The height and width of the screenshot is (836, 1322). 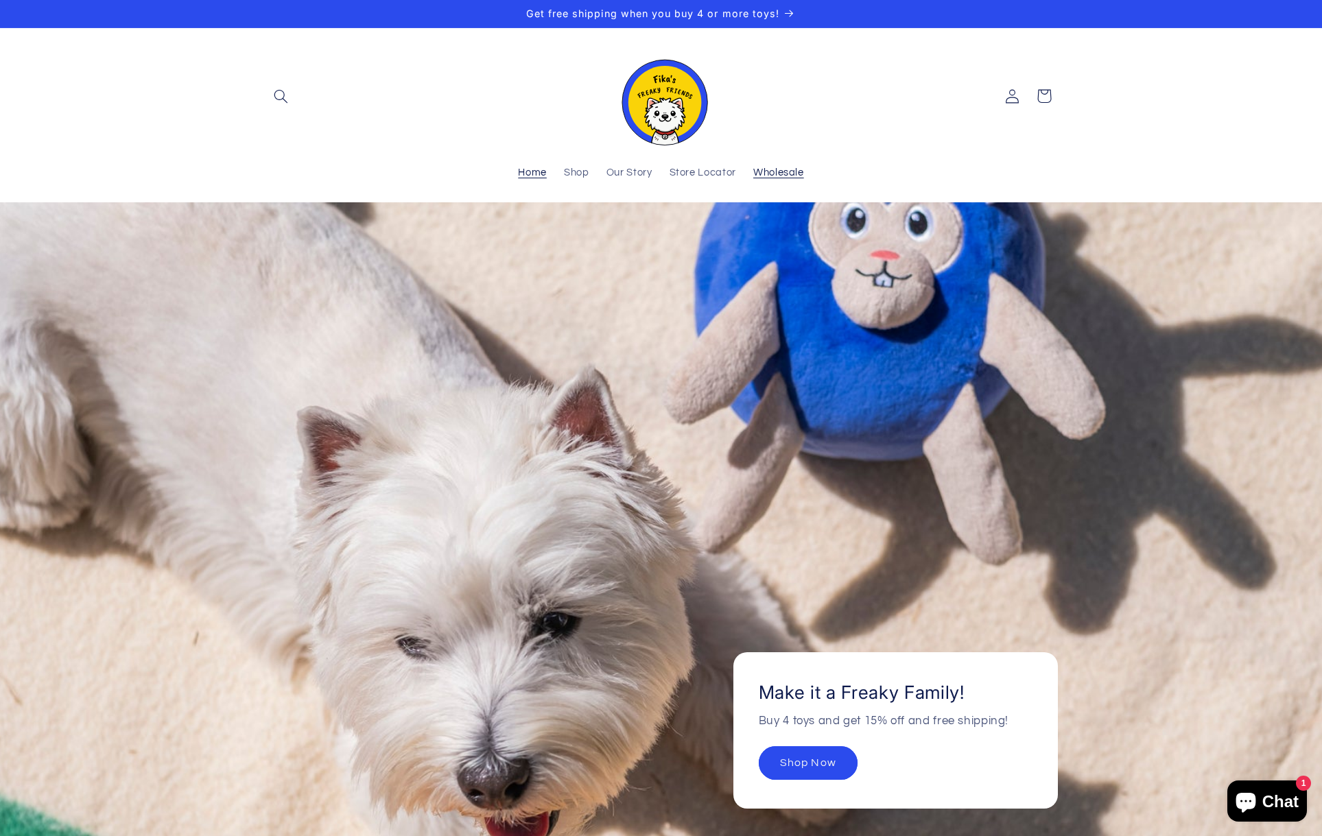 What do you see at coordinates (576, 174) in the screenshot?
I see `a: Shop` at bounding box center [576, 174].